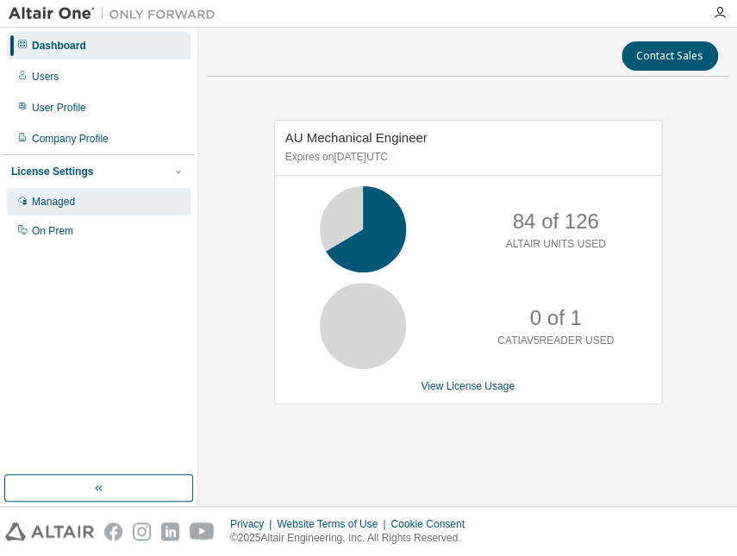 Image resolution: width=737 pixels, height=556 pixels. Describe the element at coordinates (49, 531) in the screenshot. I see `img: altair_logo.svg` at that location.